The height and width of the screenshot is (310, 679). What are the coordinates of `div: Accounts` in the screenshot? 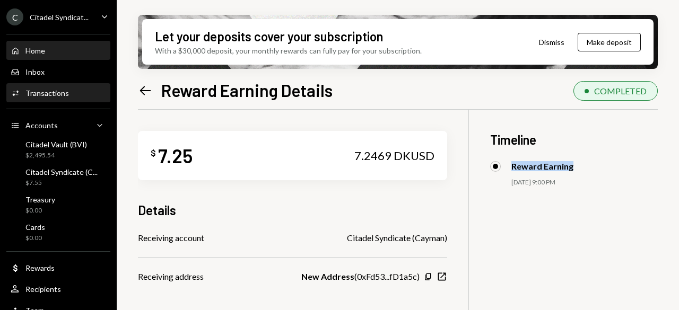 It's located at (41, 125).